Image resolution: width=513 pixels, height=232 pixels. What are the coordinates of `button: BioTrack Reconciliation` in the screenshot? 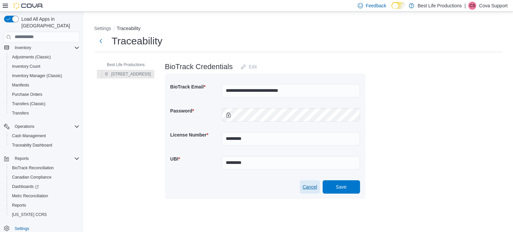 It's located at (44, 168).